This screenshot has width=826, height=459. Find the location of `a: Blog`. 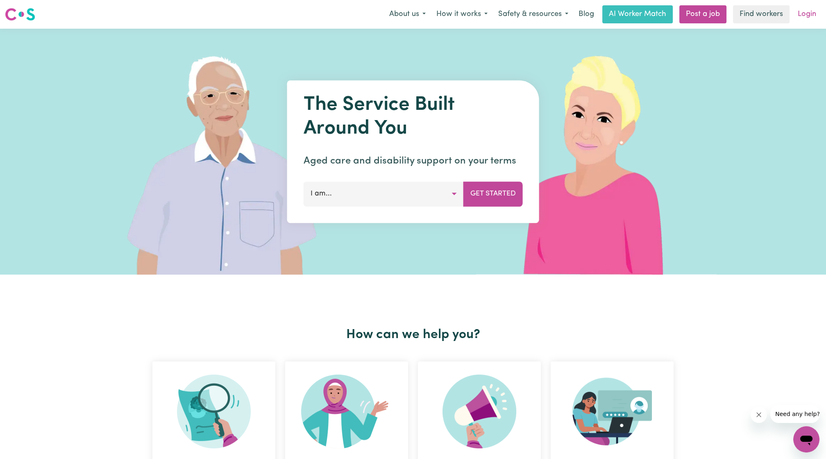

a: Blog is located at coordinates (586, 14).